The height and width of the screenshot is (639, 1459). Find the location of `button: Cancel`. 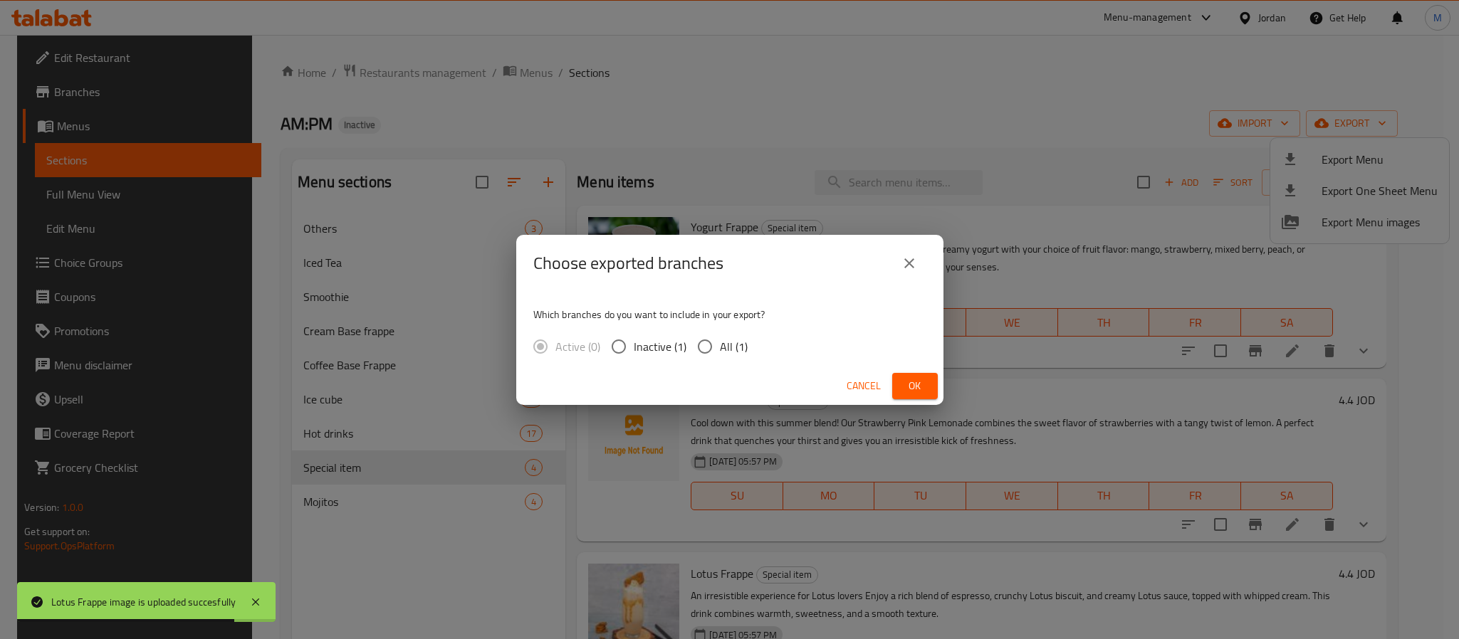

button: Cancel is located at coordinates (864, 386).